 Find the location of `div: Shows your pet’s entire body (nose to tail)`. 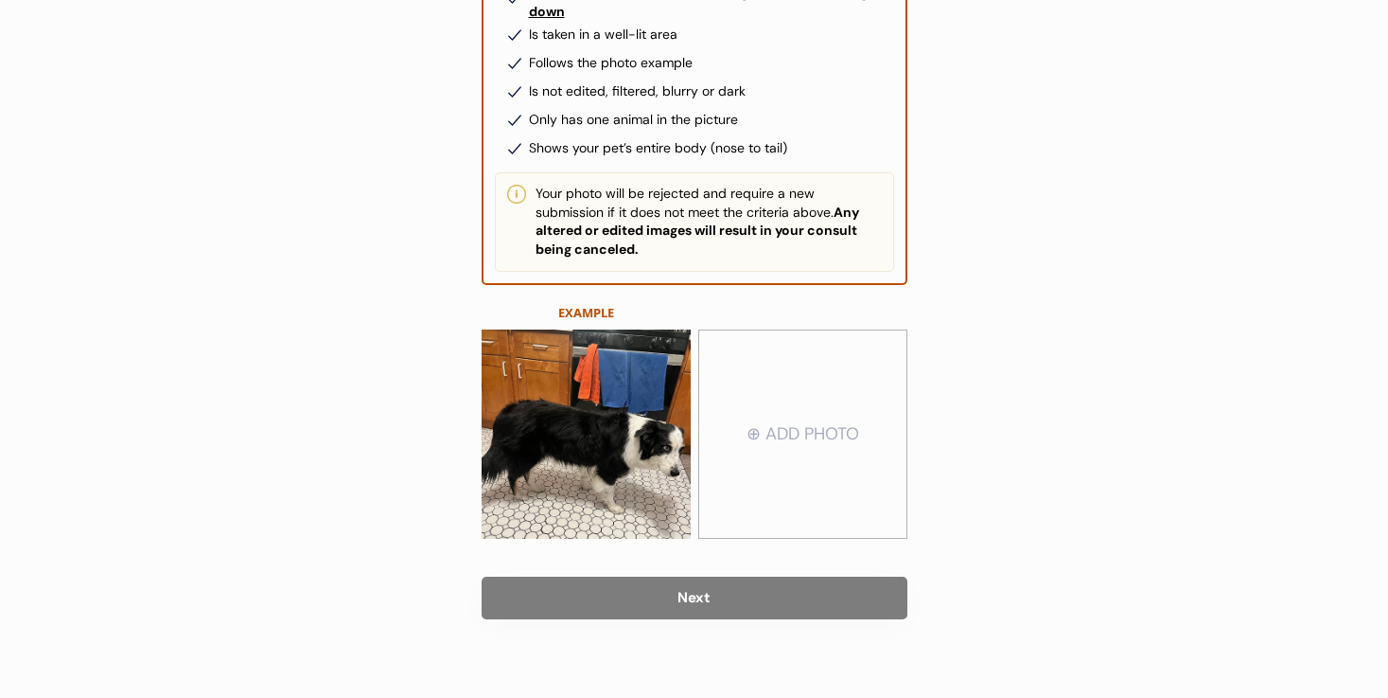

div: Shows your pet’s entire body (nose to tail) is located at coordinates (712, 149).